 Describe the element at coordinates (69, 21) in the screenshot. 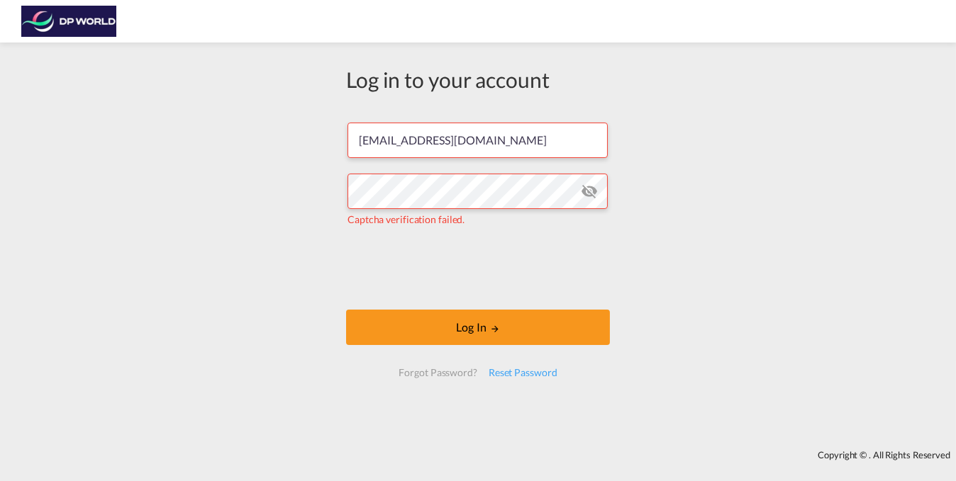

I see `img: c08ca190194411f088ed0f3ba295208c.png` at that location.